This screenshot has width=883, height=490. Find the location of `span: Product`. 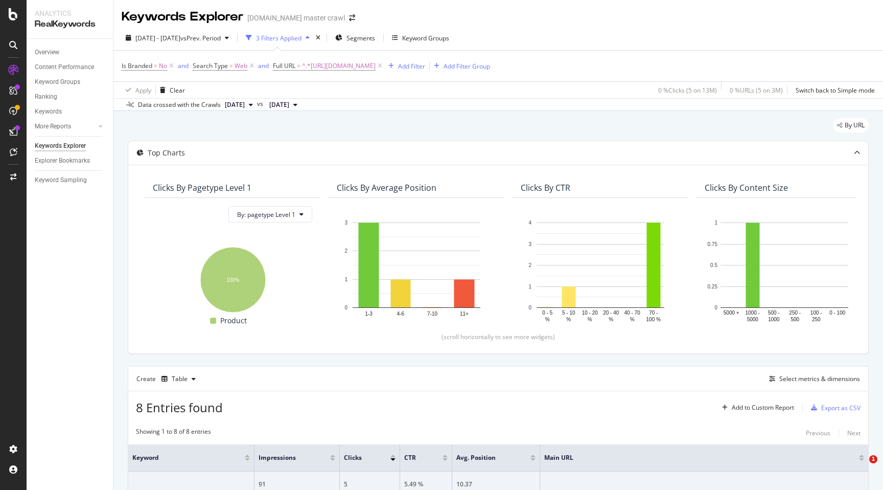

span: Product is located at coordinates (234, 320).